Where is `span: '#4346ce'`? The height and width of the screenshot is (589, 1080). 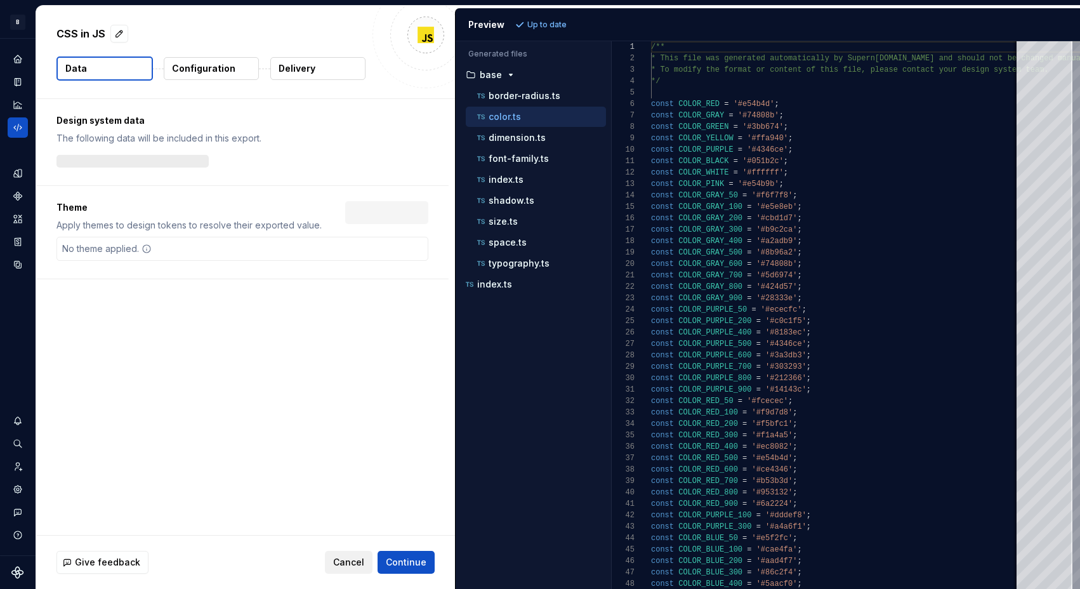 span: '#4346ce' is located at coordinates (767, 150).